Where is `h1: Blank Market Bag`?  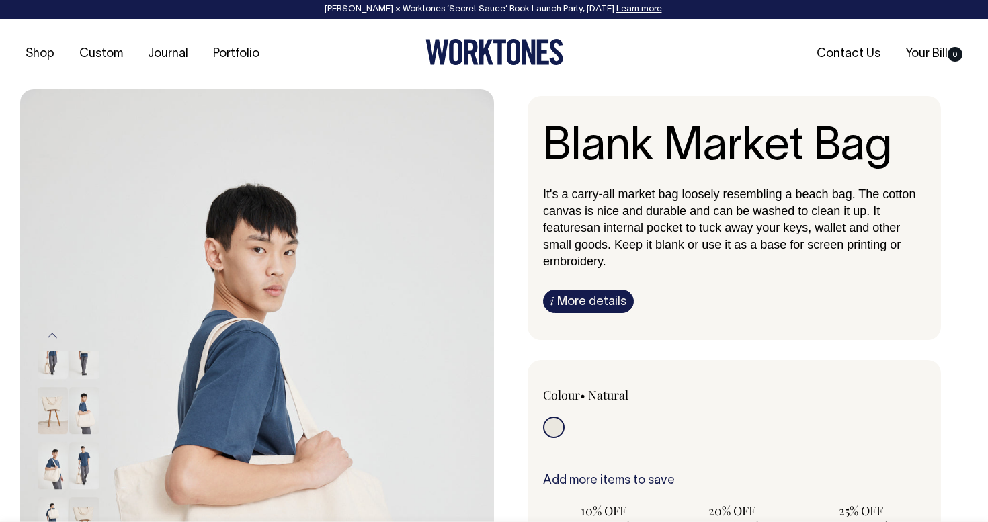 h1: Blank Market Bag is located at coordinates (734, 148).